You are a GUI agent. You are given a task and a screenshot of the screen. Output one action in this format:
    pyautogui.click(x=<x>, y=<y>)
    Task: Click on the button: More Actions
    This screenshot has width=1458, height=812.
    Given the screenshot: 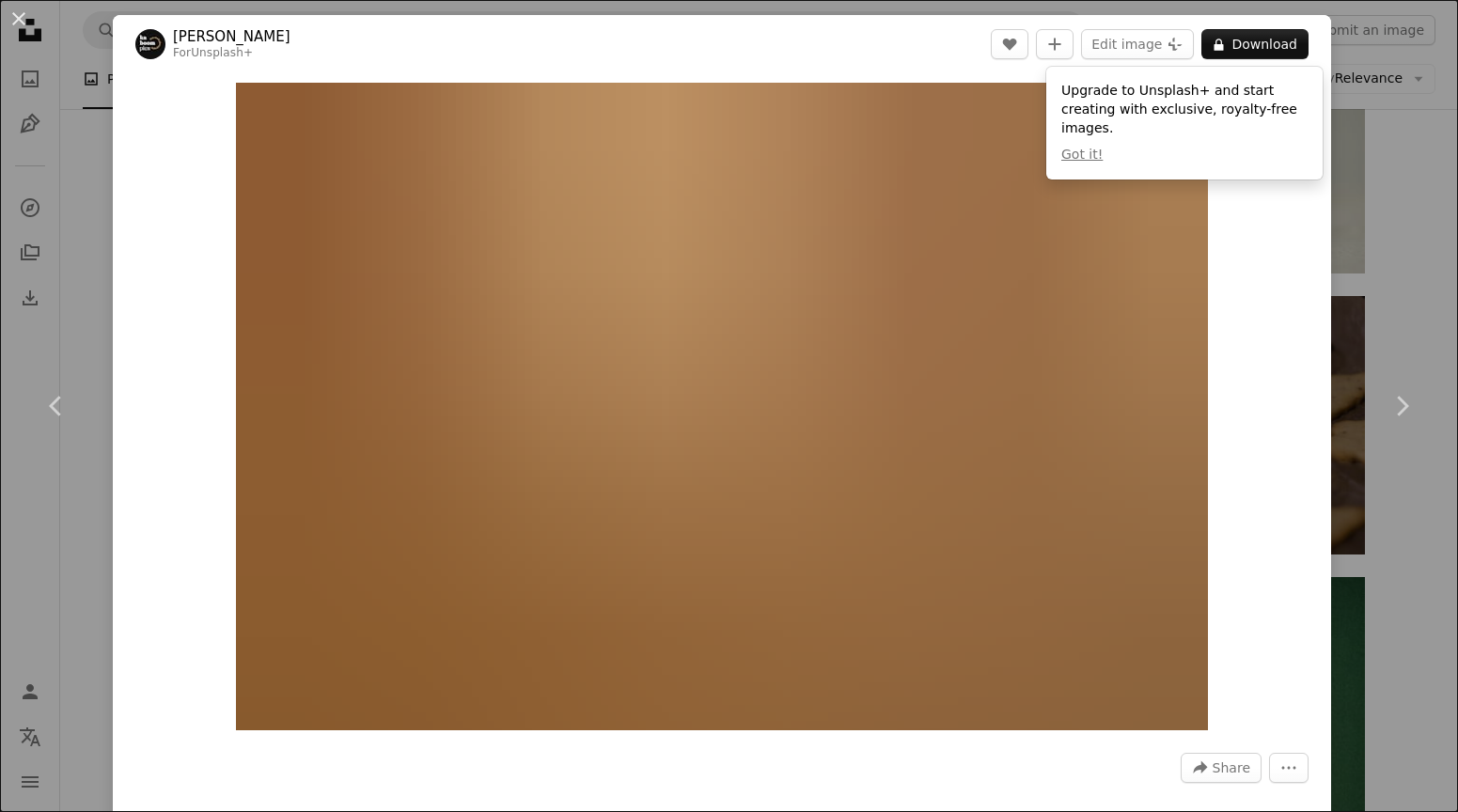 What is the action you would take?
    pyautogui.click(x=1289, y=768)
    